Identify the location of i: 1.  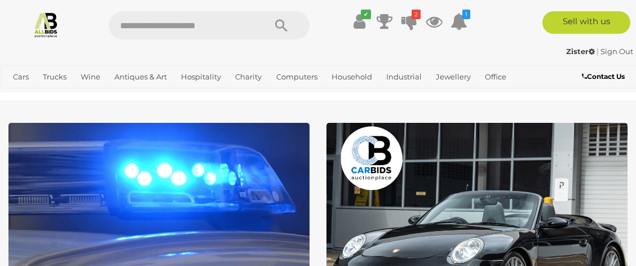
(466, 14).